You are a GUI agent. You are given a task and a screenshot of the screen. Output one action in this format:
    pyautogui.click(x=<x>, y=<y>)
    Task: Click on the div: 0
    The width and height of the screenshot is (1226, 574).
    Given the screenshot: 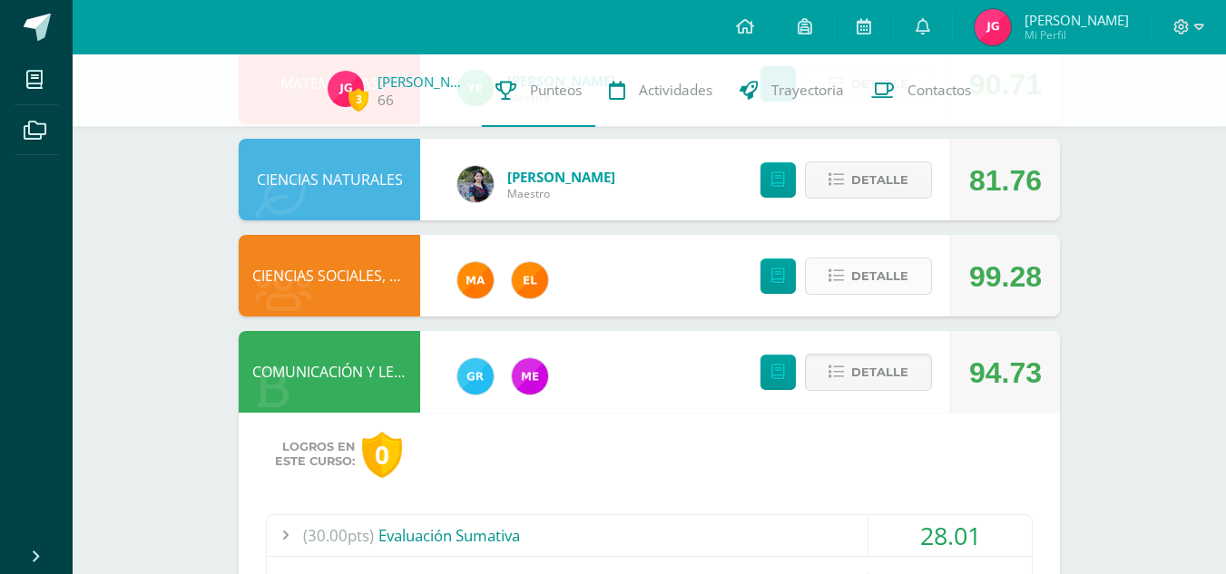 What is the action you would take?
    pyautogui.click(x=382, y=455)
    